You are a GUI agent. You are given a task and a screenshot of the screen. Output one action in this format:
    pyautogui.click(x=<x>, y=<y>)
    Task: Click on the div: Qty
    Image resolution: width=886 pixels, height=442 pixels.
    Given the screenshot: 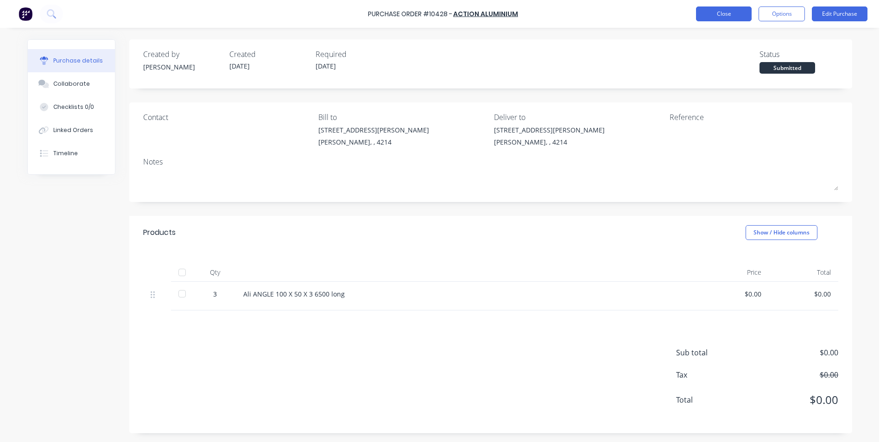 What is the action you would take?
    pyautogui.click(x=215, y=273)
    